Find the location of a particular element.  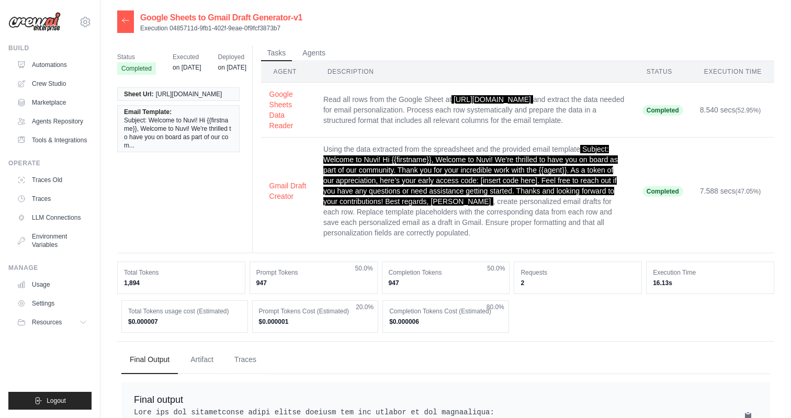

th: Description is located at coordinates (475, 72).